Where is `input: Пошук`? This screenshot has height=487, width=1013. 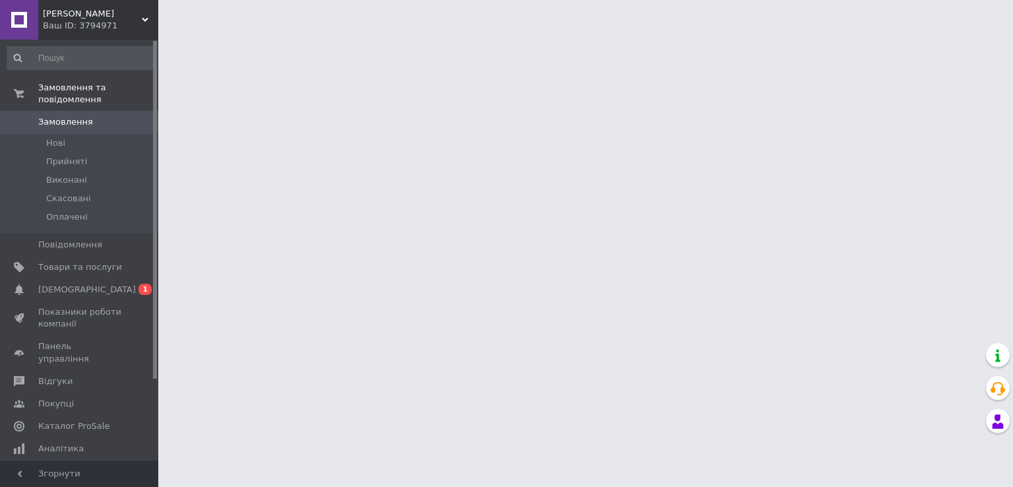
input: Пошук is located at coordinates (81, 58).